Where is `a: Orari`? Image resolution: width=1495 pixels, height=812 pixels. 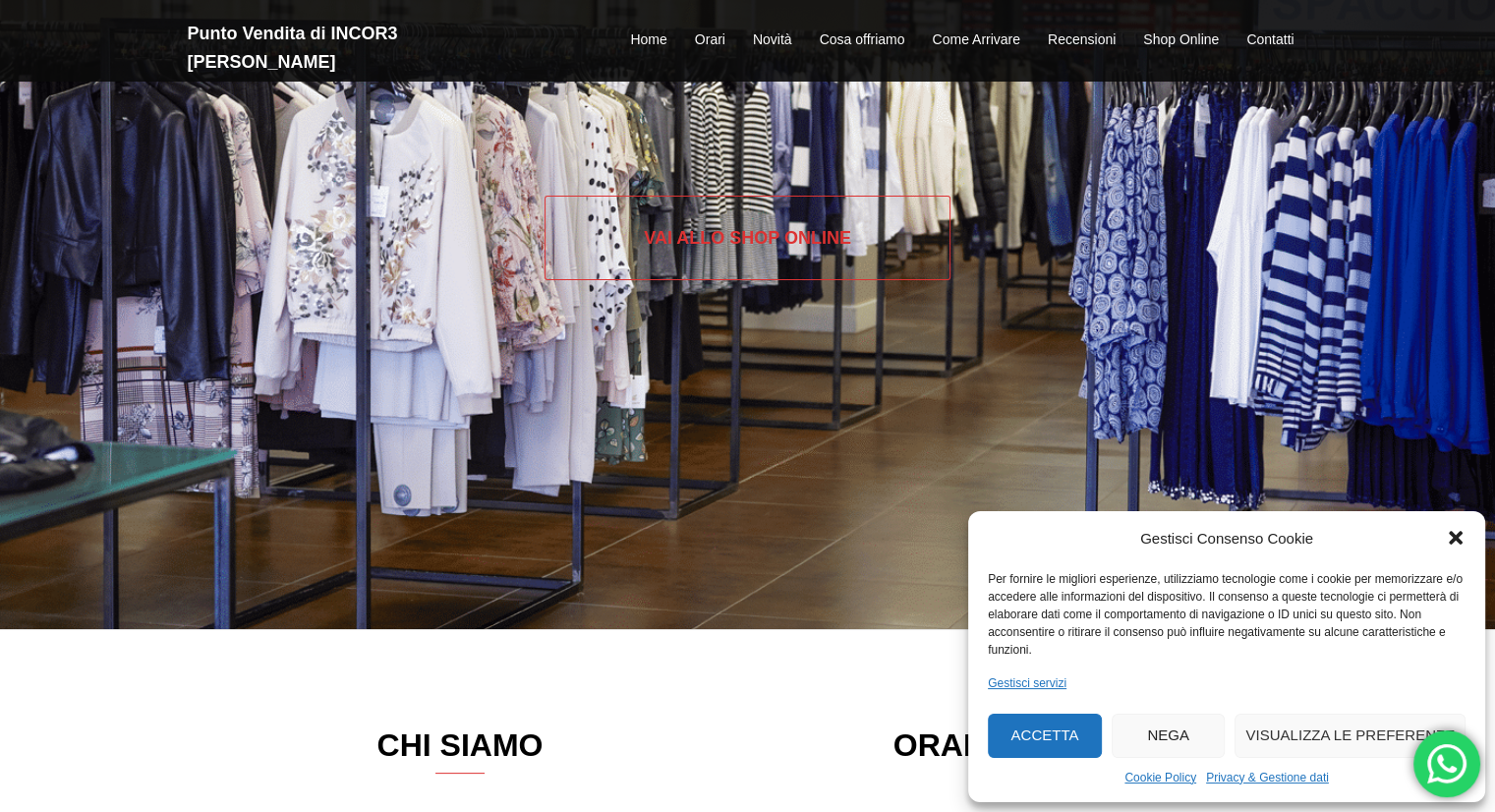 a: Orari is located at coordinates (710, 41).